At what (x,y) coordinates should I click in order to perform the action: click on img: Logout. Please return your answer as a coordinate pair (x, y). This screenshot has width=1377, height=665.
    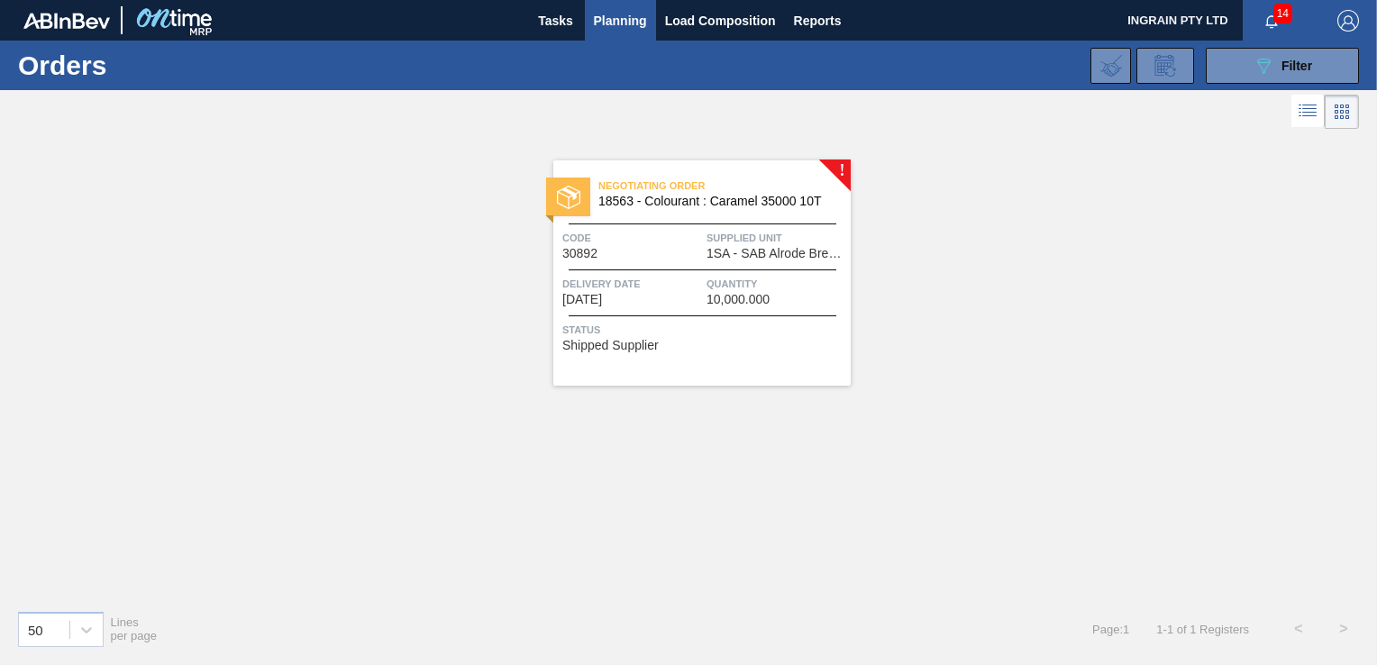
    Looking at the image, I should click on (1348, 21).